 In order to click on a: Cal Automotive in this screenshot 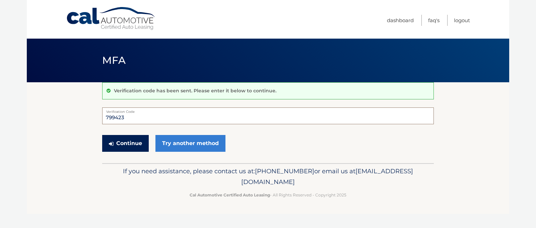, I will do `click(111, 18)`.